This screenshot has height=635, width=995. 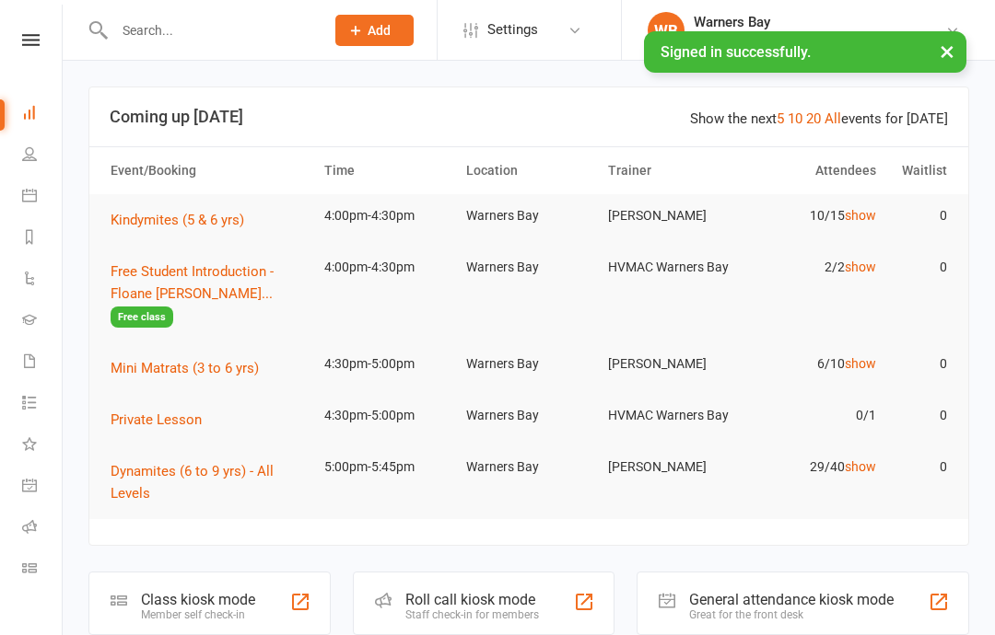 What do you see at coordinates (666, 30) in the screenshot?
I see `div: WB` at bounding box center [666, 30].